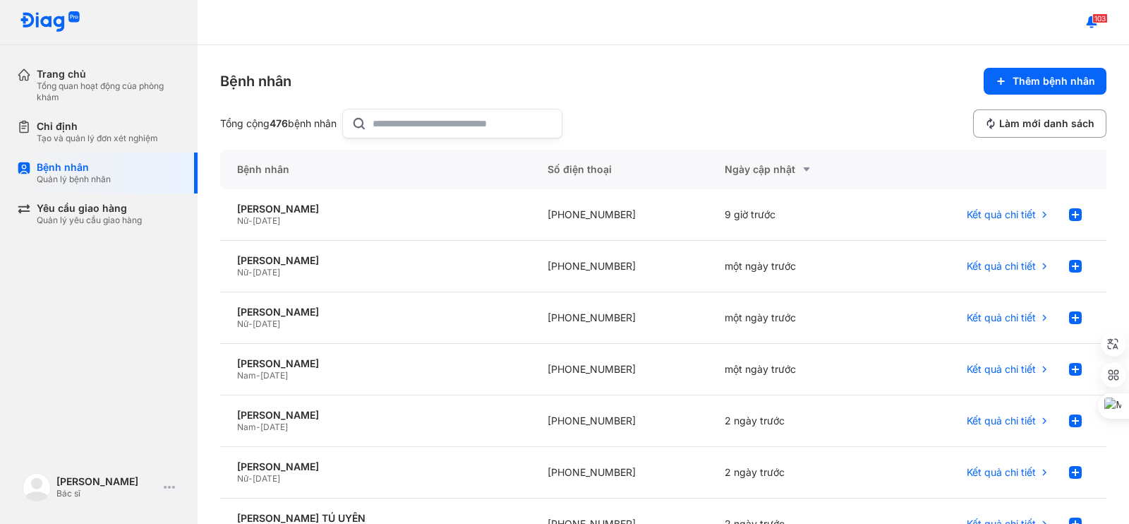 Image resolution: width=1129 pixels, height=524 pixels. I want to click on span: 476, so click(279, 123).